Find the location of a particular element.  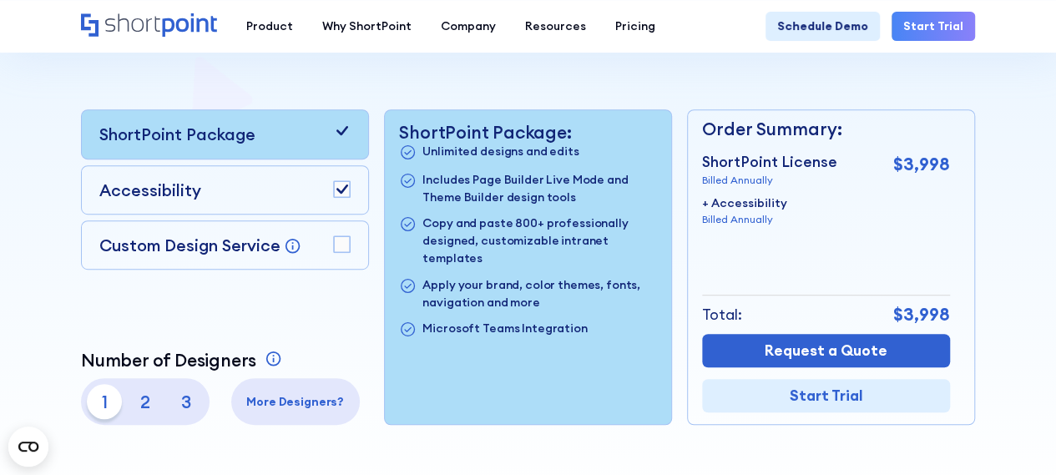

p: ShortPoint License is located at coordinates (769, 162).